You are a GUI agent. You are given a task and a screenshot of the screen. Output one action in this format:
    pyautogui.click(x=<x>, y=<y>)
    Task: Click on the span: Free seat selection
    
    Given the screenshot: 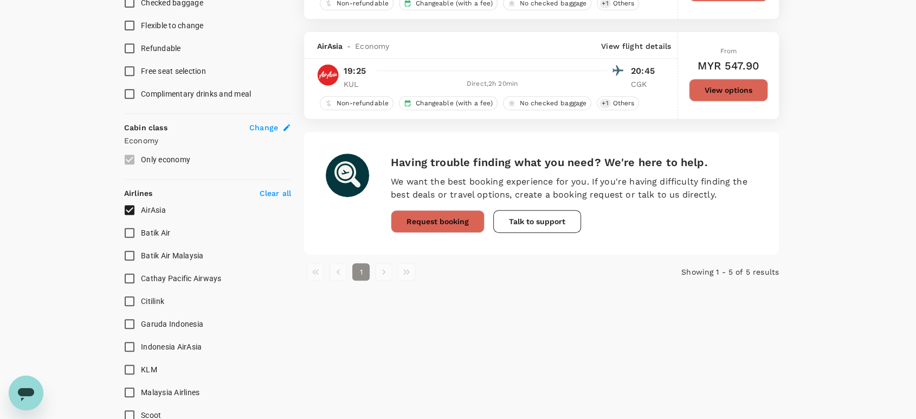 What is the action you would take?
    pyautogui.click(x=174, y=71)
    